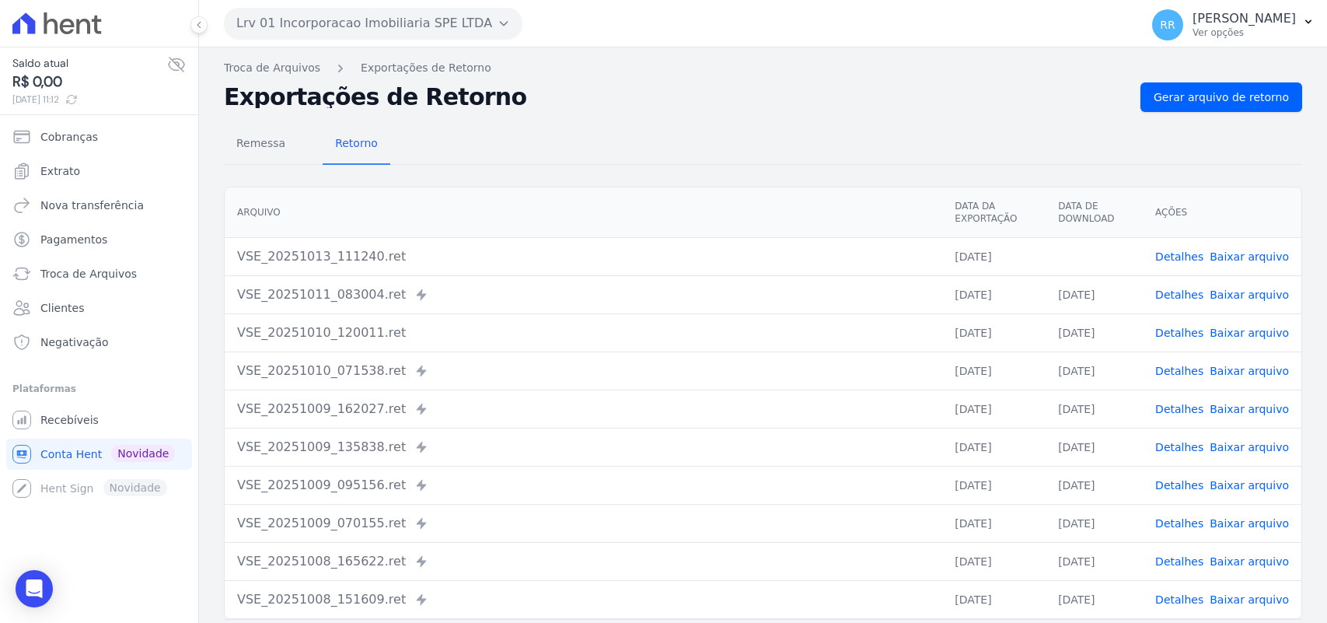 This screenshot has width=1327, height=623. I want to click on a: Retorno, so click(356, 145).